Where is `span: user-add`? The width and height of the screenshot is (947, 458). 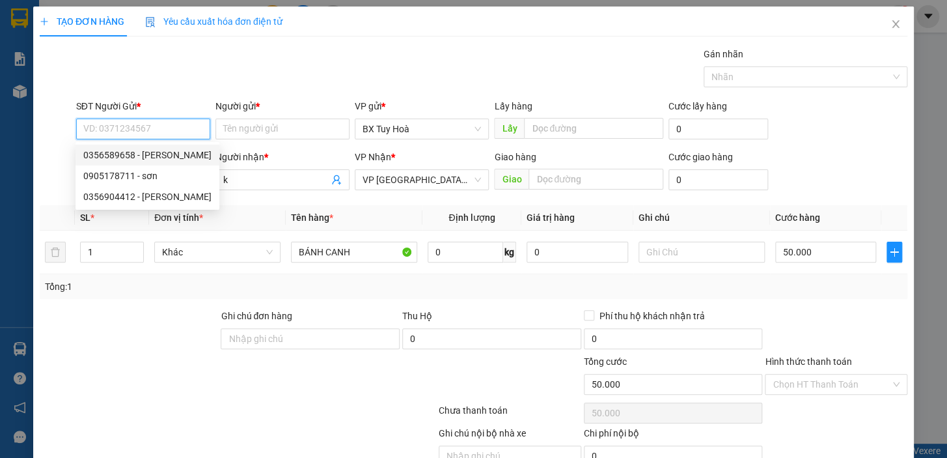
span: user-add is located at coordinates (337, 180).